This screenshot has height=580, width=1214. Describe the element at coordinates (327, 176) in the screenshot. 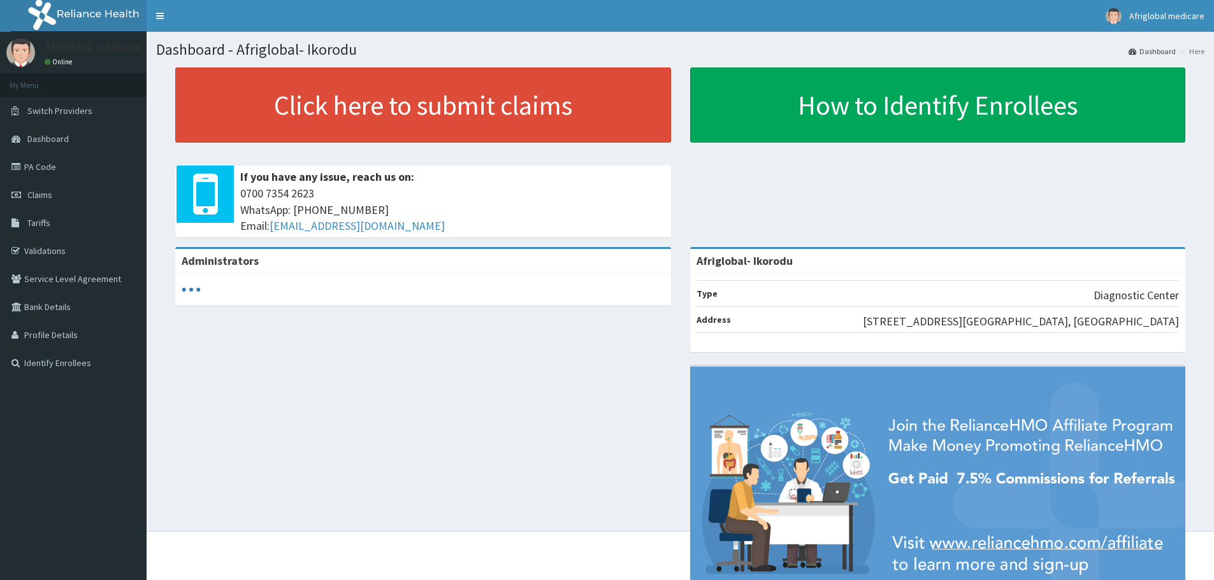

I see `b: If you have any issue, reach us on:` at that location.